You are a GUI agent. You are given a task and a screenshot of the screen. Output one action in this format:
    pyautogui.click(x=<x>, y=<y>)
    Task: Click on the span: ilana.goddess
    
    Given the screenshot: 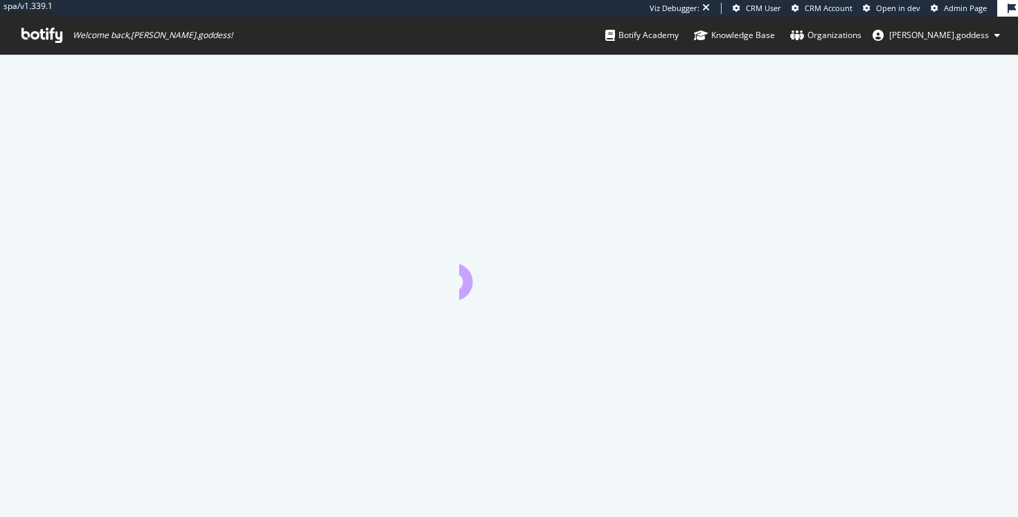 What is the action you would take?
    pyautogui.click(x=939, y=35)
    